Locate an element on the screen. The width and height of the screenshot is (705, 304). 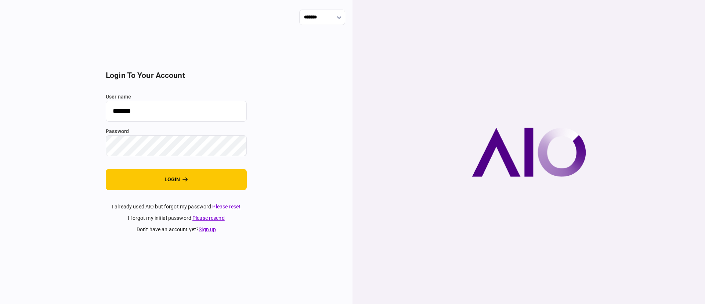
div: don't have an account yet ? is located at coordinates (176, 229).